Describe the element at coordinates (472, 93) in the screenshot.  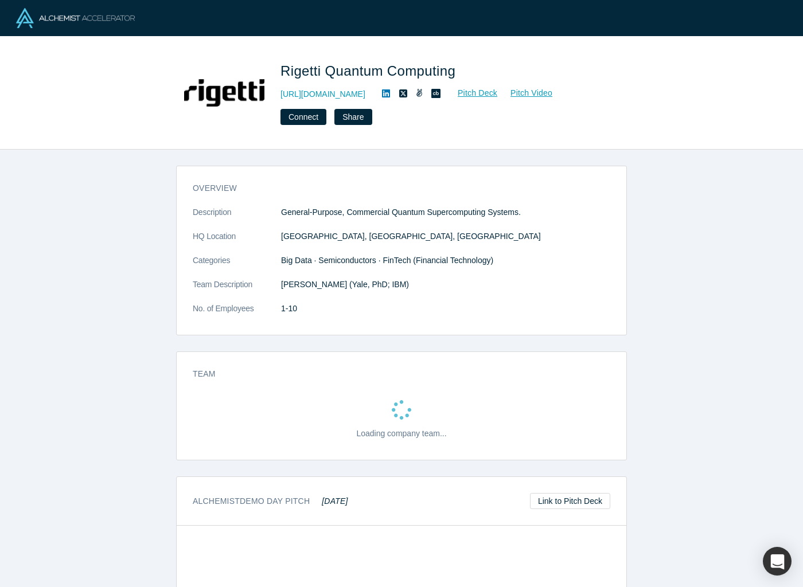
I see `a: Pitch Deck` at that location.